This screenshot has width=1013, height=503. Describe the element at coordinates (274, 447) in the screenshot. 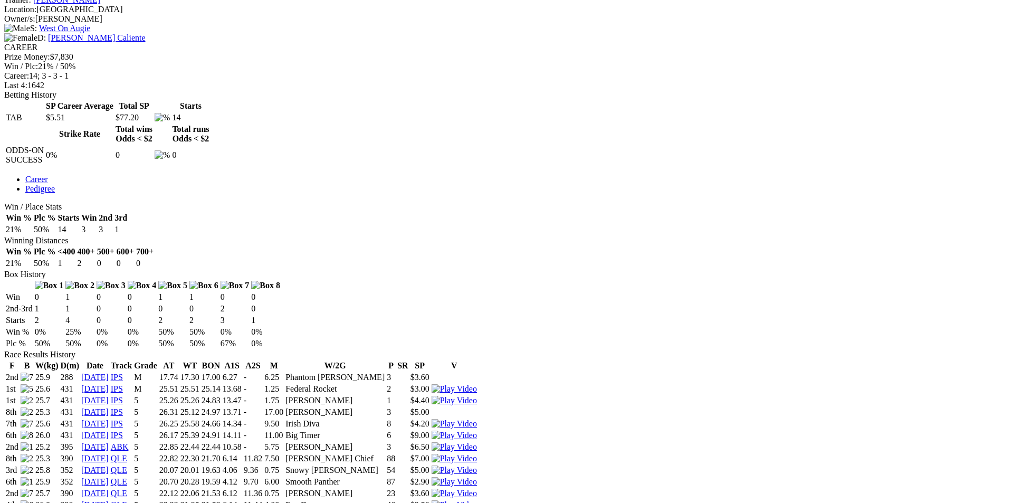

I see `td: 5.75` at that location.